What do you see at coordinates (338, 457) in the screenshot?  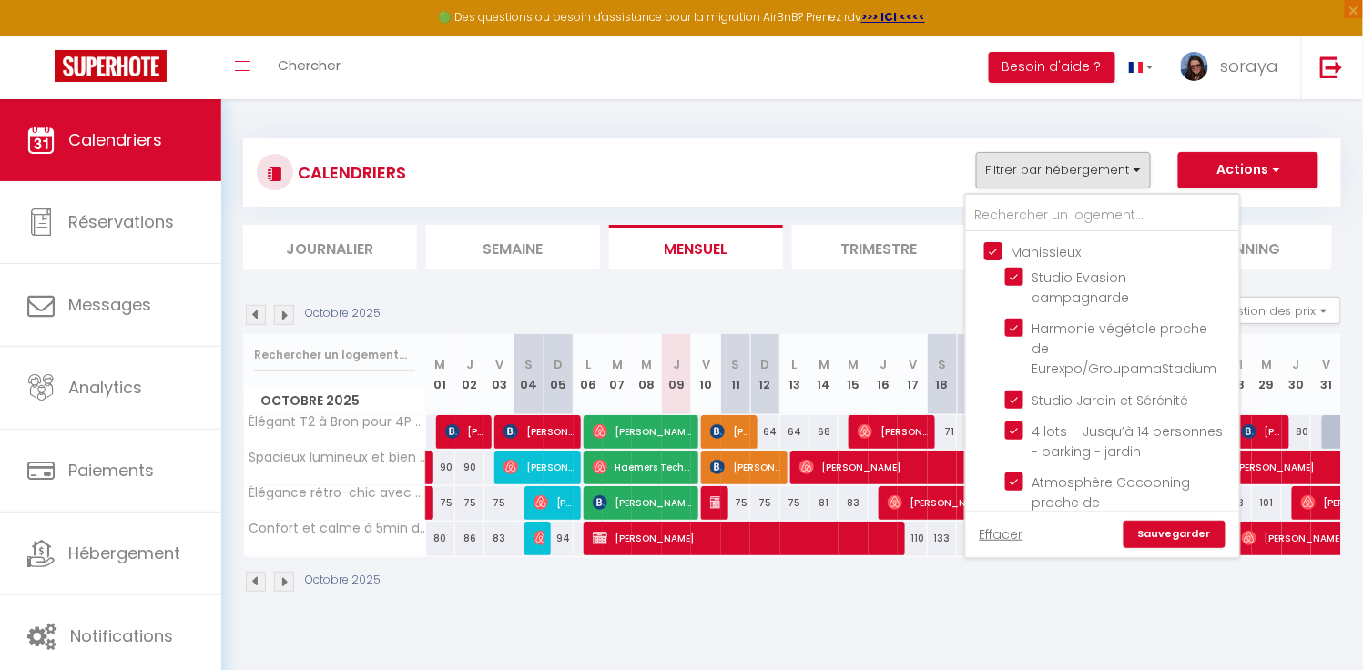 I see `span: Spacieux lumineux et bien placé pour 6P - parking` at bounding box center [338, 457].